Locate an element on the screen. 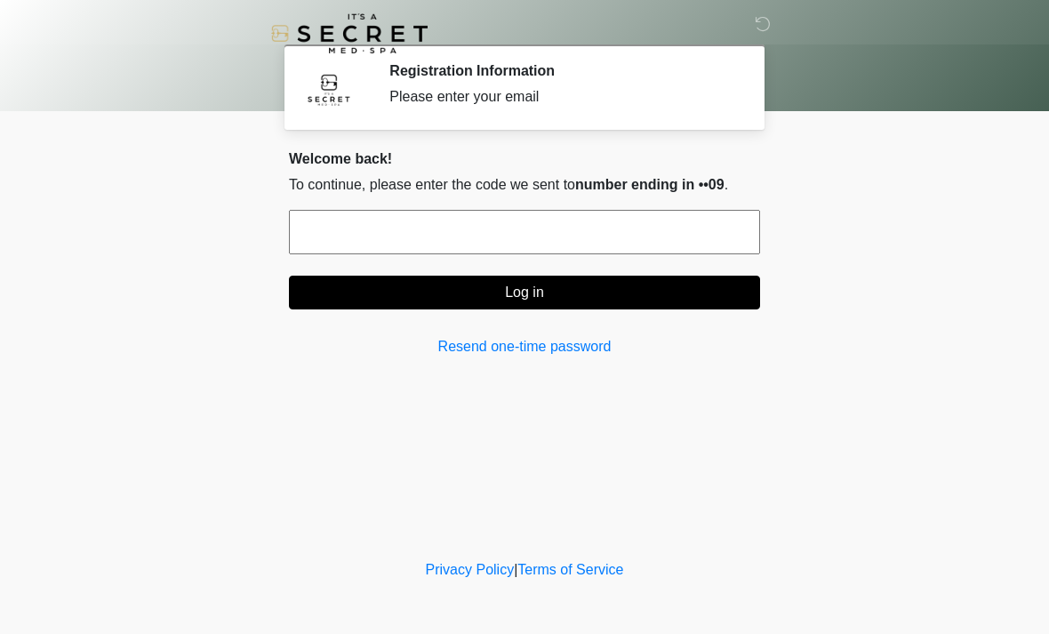 The width and height of the screenshot is (1049, 634). p: To continue, please enter the code we sent to . is located at coordinates (524, 185).